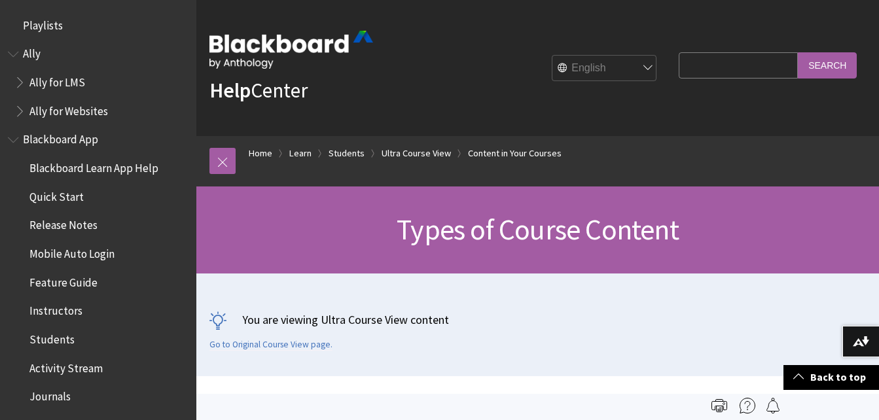 The height and width of the screenshot is (420, 879). What do you see at coordinates (57, 80) in the screenshot?
I see `span: Ally for LMS` at bounding box center [57, 80].